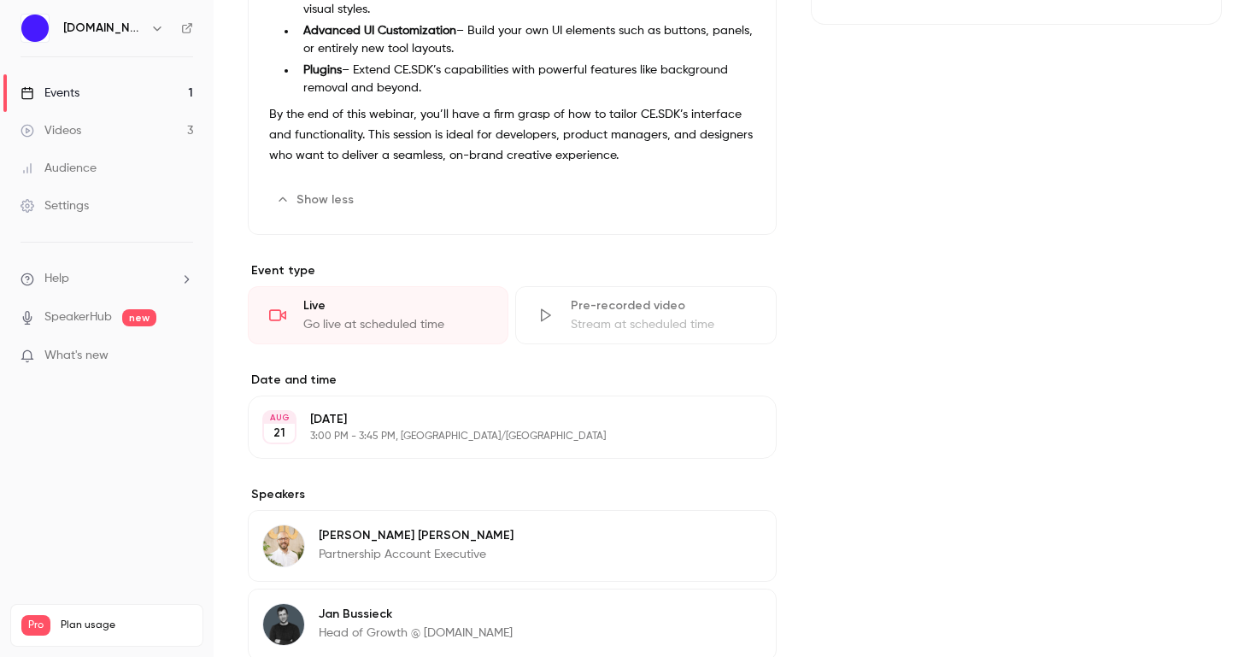 The height and width of the screenshot is (657, 1256). What do you see at coordinates (284, 624) in the screenshot?
I see `img: Jan Bussieck` at bounding box center [284, 624].